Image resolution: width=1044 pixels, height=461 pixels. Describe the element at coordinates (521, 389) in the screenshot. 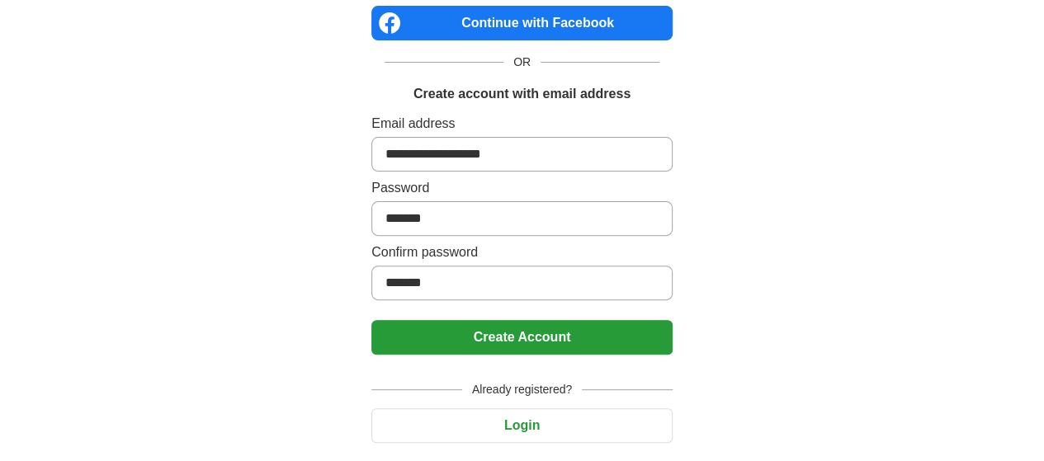

I see `span: Already registered?` at that location.